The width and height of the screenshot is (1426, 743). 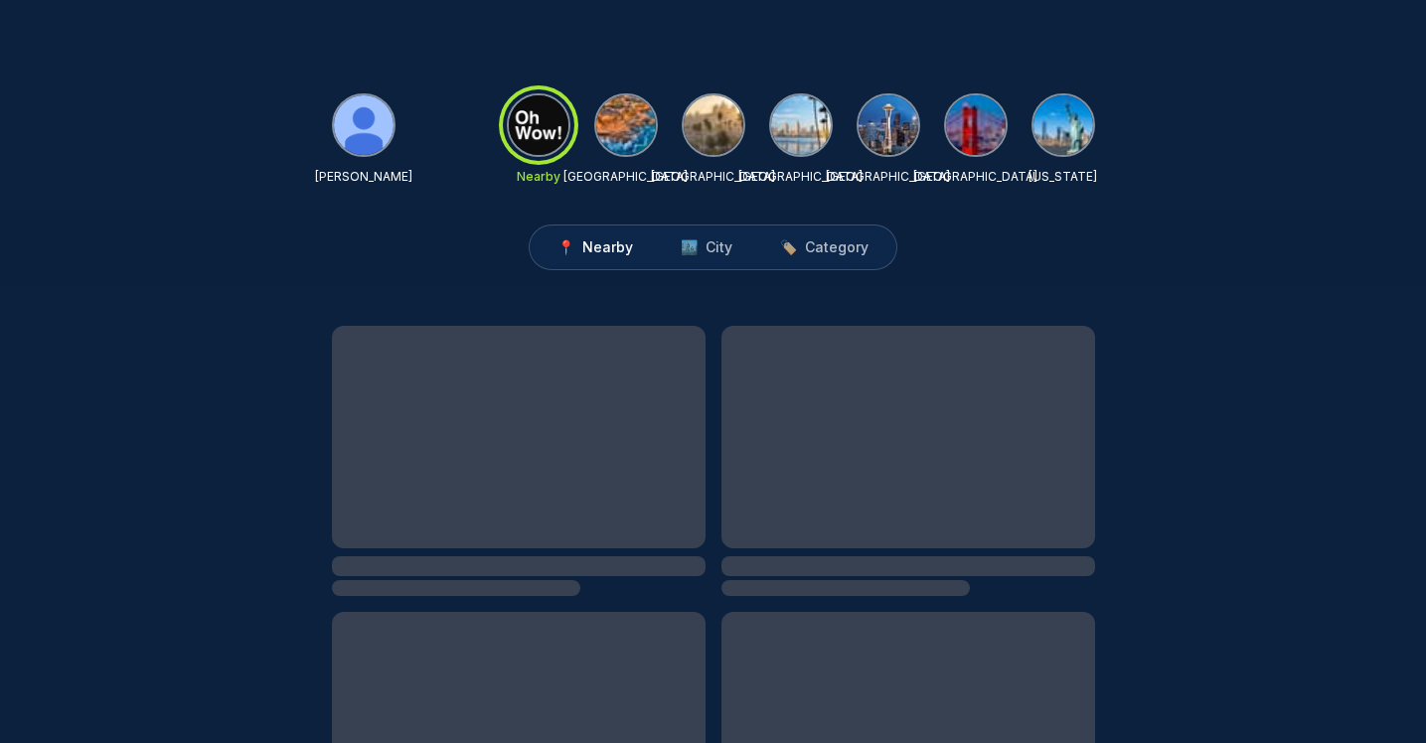 I want to click on p: Nearby, so click(x=539, y=177).